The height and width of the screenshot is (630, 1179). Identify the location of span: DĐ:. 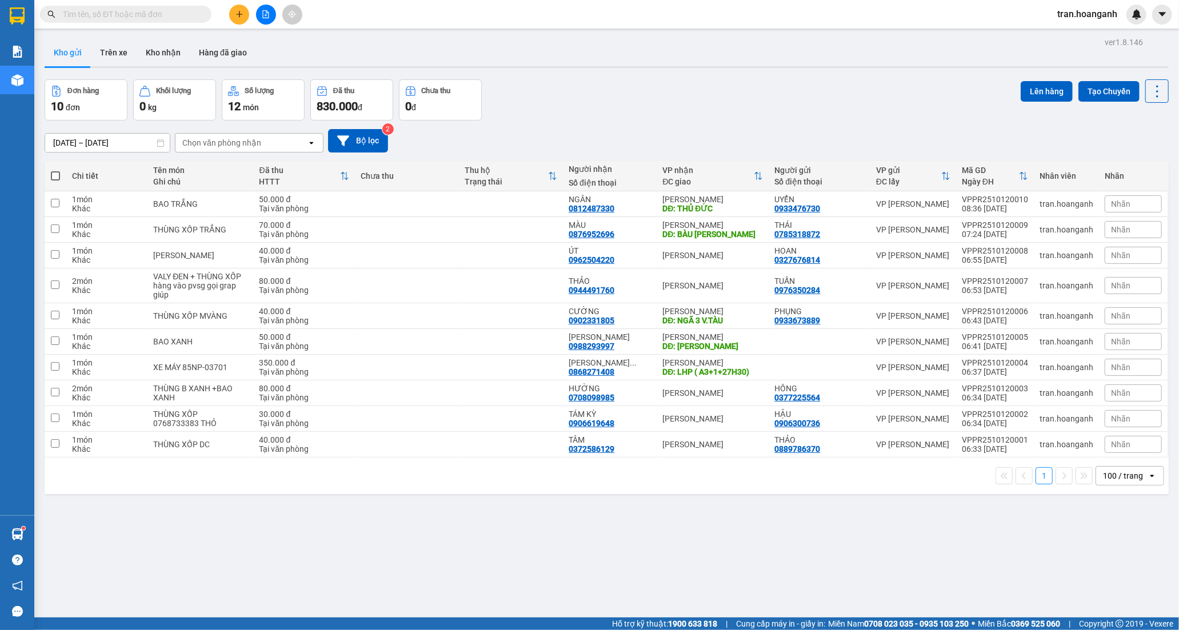
(117, 77).